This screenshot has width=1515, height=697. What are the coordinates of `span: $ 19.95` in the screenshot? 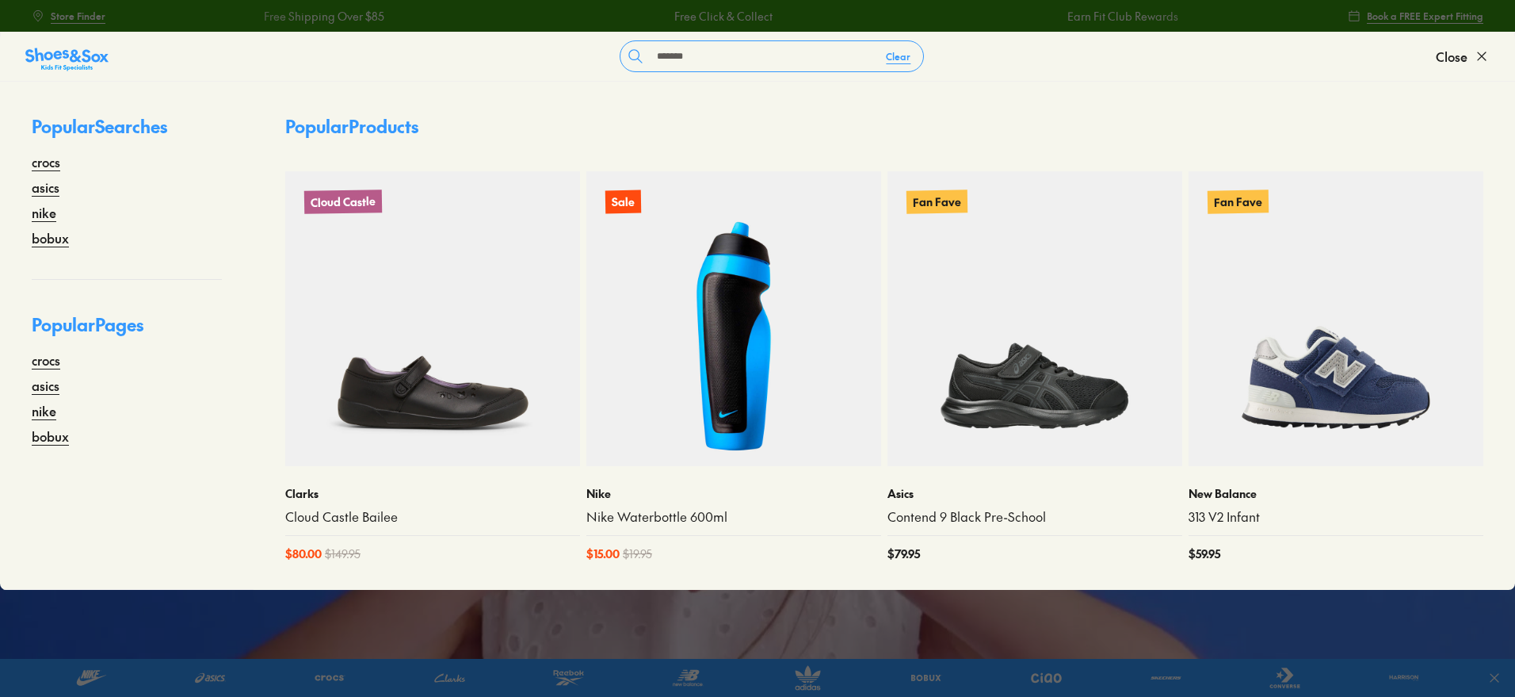 It's located at (637, 553).